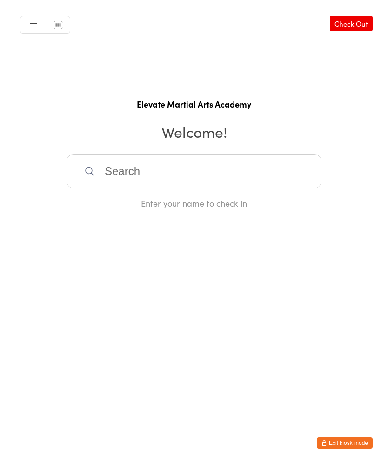 This screenshot has height=464, width=388. What do you see at coordinates (345, 443) in the screenshot?
I see `button: Exit kiosk mode` at bounding box center [345, 443].